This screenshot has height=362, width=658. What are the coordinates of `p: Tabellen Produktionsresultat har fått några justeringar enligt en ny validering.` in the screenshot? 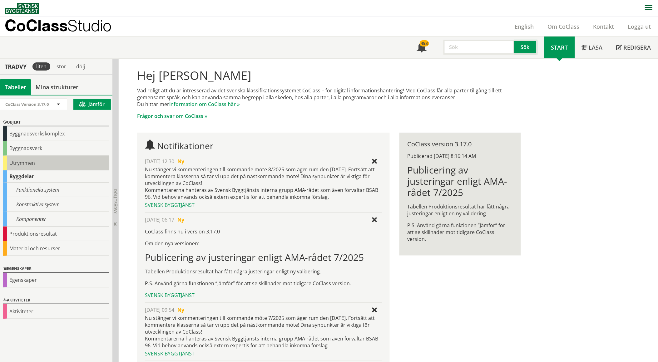 It's located at (460, 210).